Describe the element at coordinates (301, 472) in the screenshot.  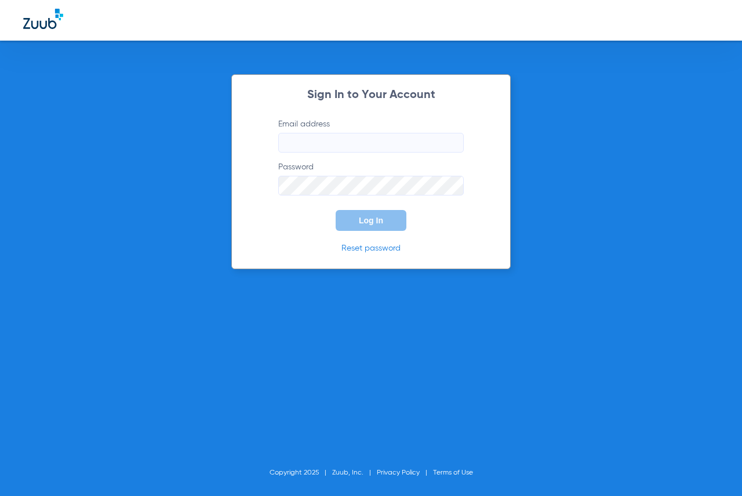
I see `li: Copyright 2025` at that location.